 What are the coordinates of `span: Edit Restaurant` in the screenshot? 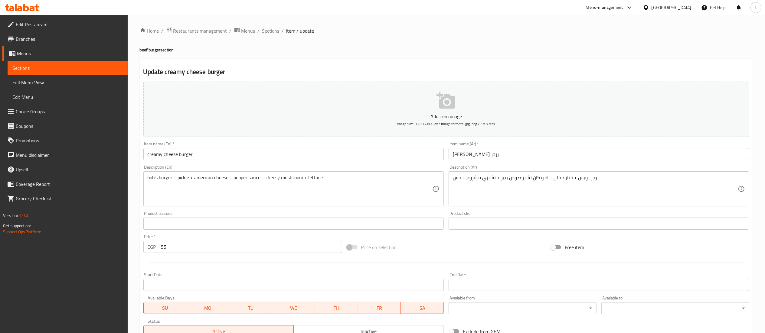 It's located at (69, 24).